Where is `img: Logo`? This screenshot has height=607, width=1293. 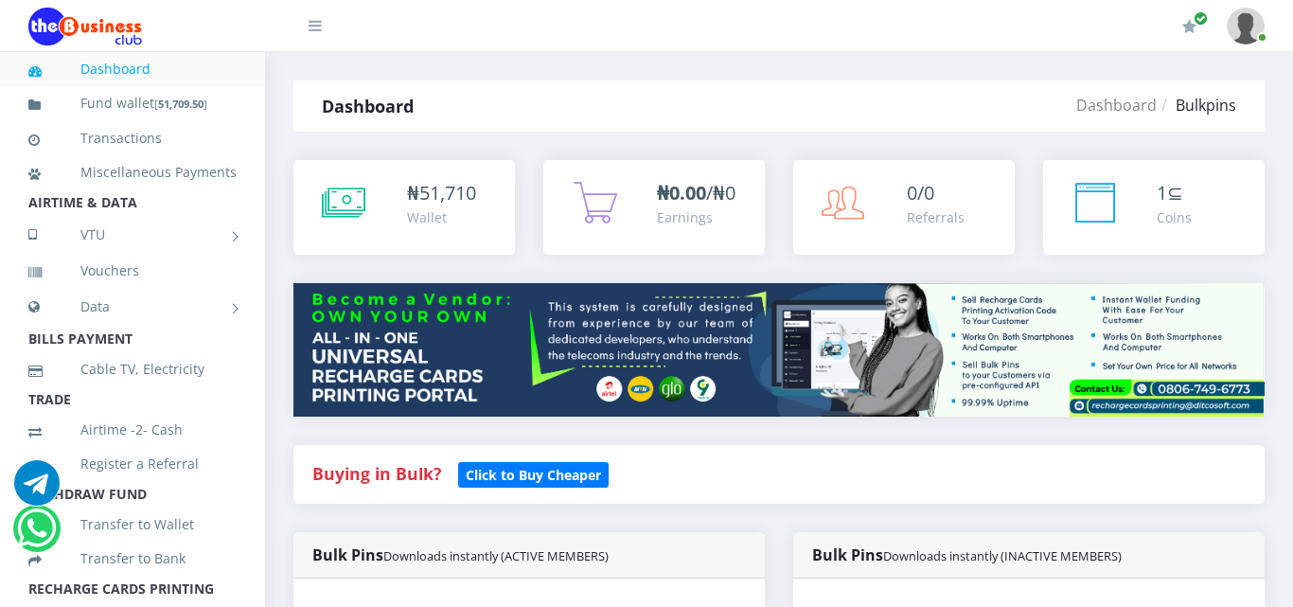 img: Logo is located at coordinates (85, 27).